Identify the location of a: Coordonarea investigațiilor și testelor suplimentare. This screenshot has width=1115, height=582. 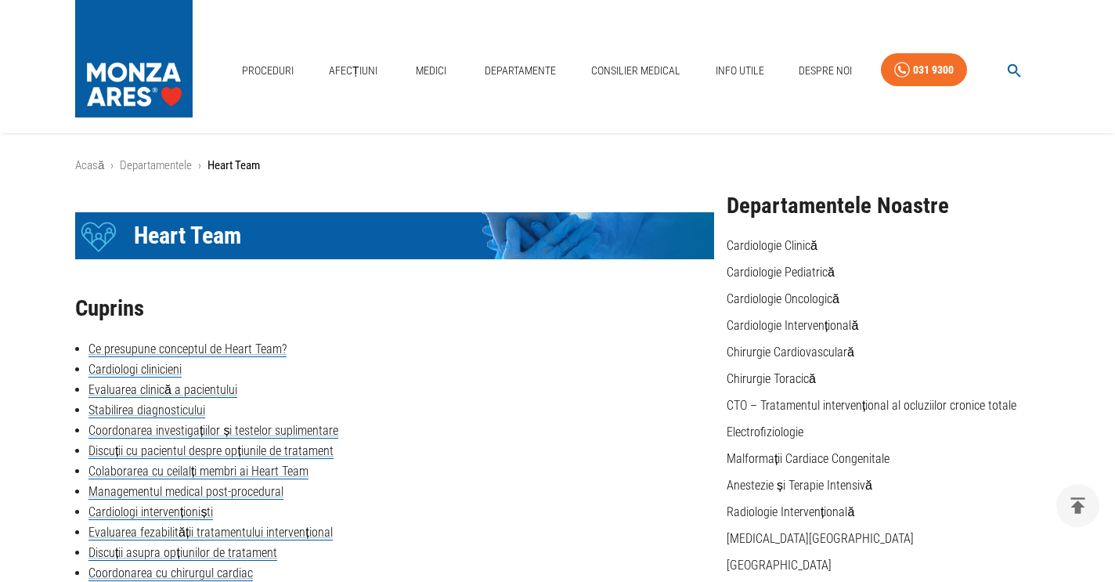
(213, 431).